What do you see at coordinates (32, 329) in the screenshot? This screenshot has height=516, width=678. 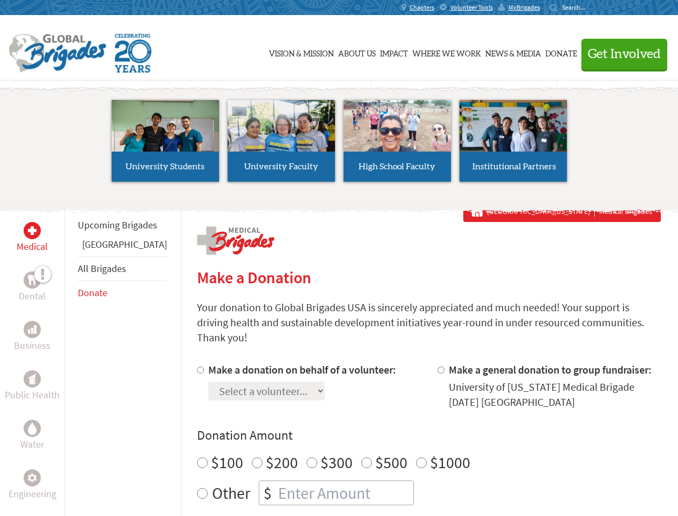 I see `img: Business` at bounding box center [32, 329].